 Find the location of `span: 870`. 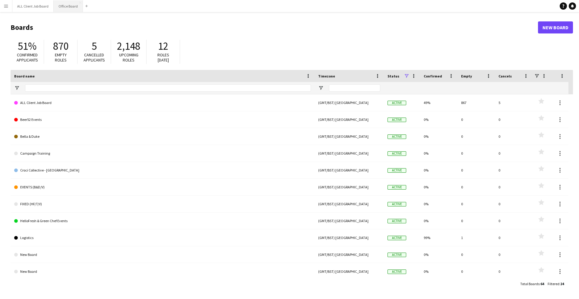

span: 870 is located at coordinates (61, 46).